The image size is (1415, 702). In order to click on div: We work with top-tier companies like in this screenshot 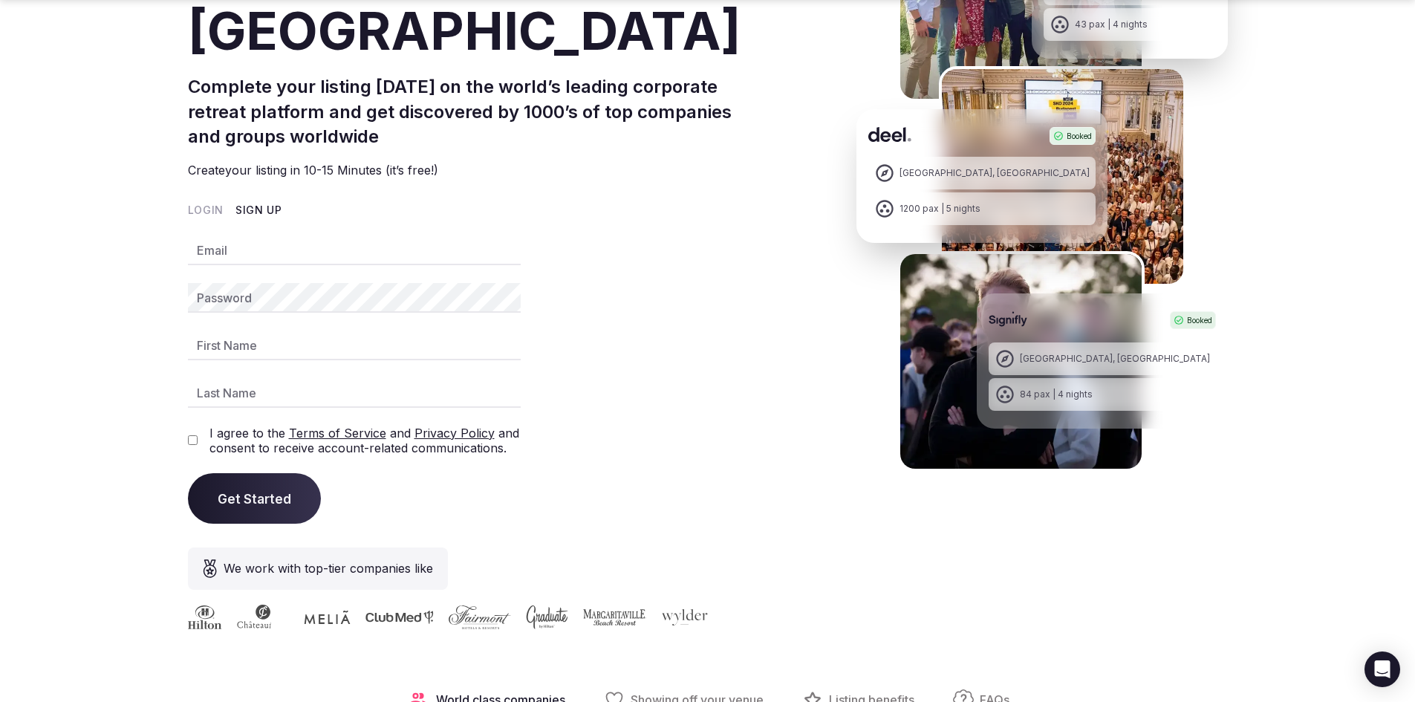, I will do `click(318, 568)`.